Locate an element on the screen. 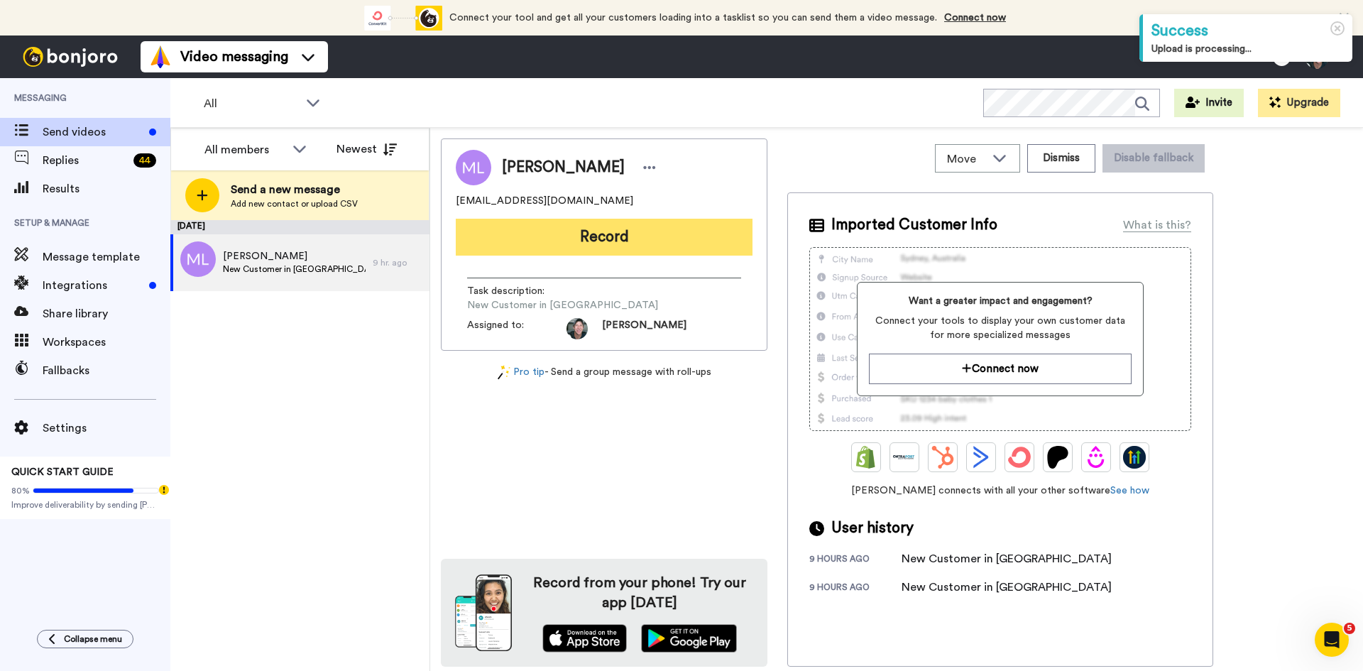  img: Shopify is located at coordinates (866, 457).